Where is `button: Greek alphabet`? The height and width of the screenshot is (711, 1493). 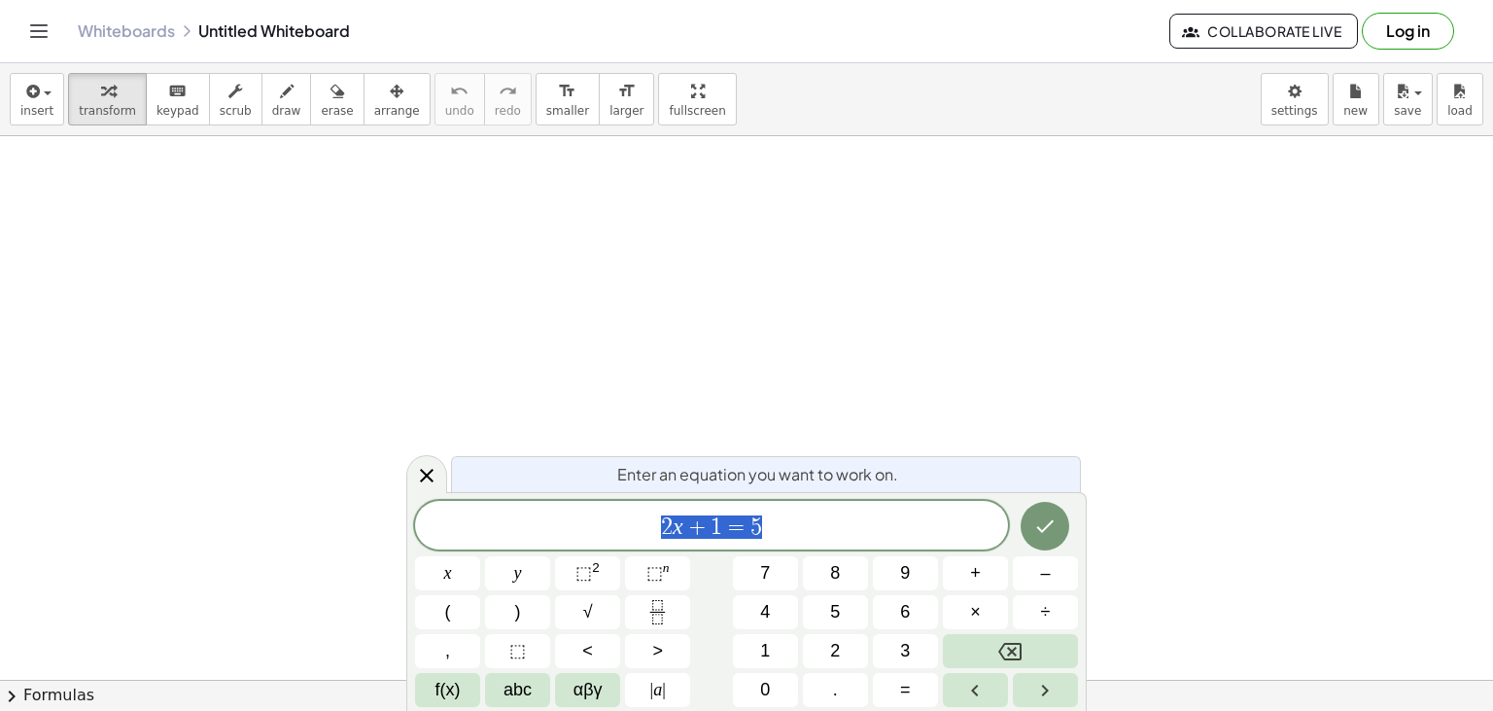 button: Greek alphabet is located at coordinates (587, 689).